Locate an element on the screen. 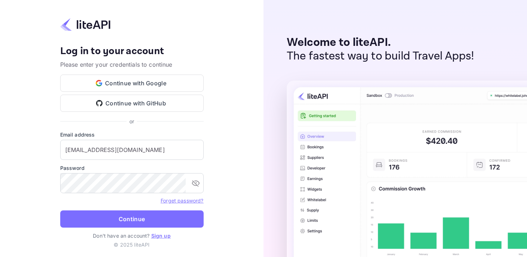 The height and width of the screenshot is (257, 527). a: Forget password? is located at coordinates (182, 200).